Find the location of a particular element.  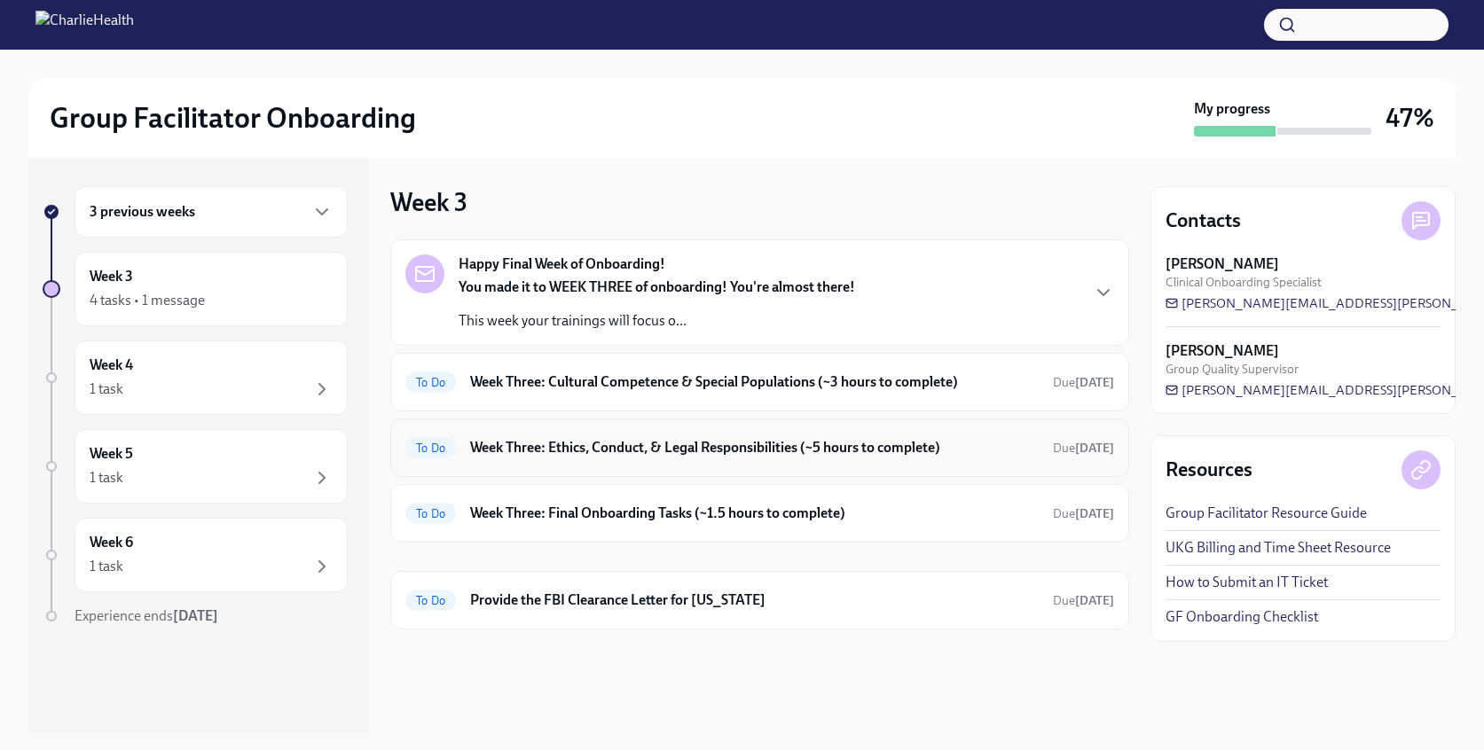

a: GF Onboarding Checklist is located at coordinates (1242, 617).